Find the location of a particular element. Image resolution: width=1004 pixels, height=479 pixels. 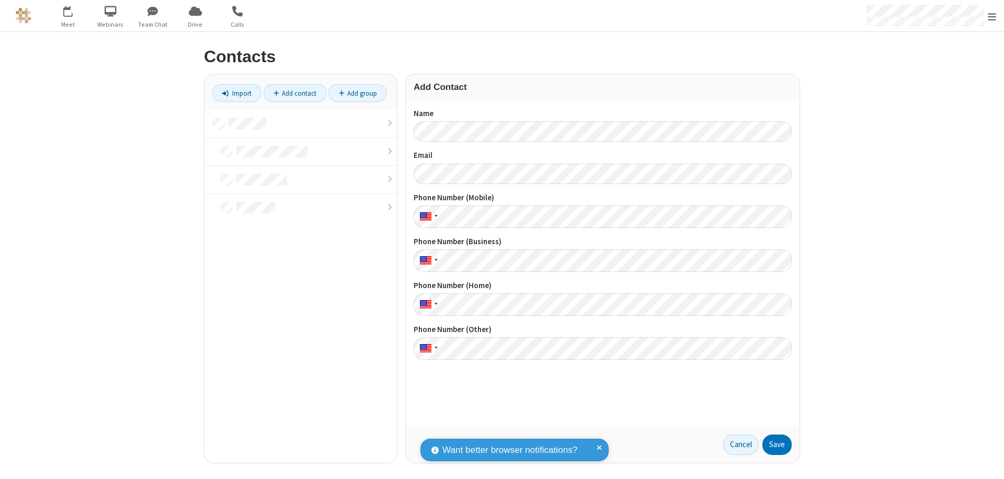

span: Calls is located at coordinates (237, 25).